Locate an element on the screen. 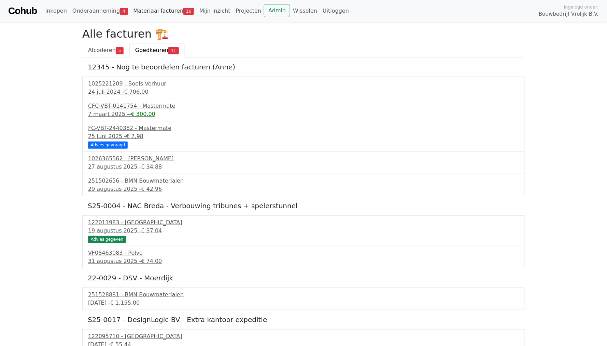  div: 31 augustus 2025 - is located at coordinates (304, 261).